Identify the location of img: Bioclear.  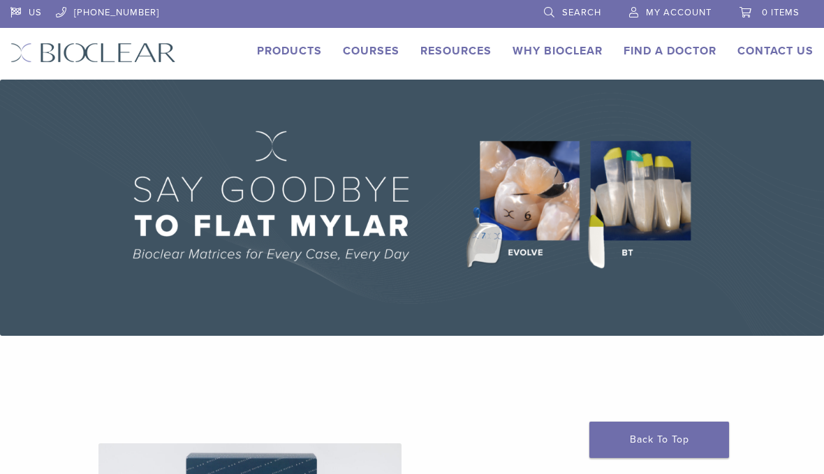
(93, 52).